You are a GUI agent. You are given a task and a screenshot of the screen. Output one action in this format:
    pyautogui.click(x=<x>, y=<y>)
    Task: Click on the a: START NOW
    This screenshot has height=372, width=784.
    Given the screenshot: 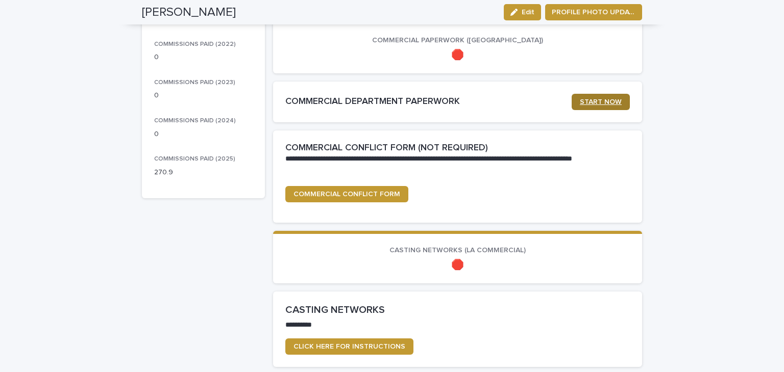 What is the action you would take?
    pyautogui.click(x=600, y=102)
    